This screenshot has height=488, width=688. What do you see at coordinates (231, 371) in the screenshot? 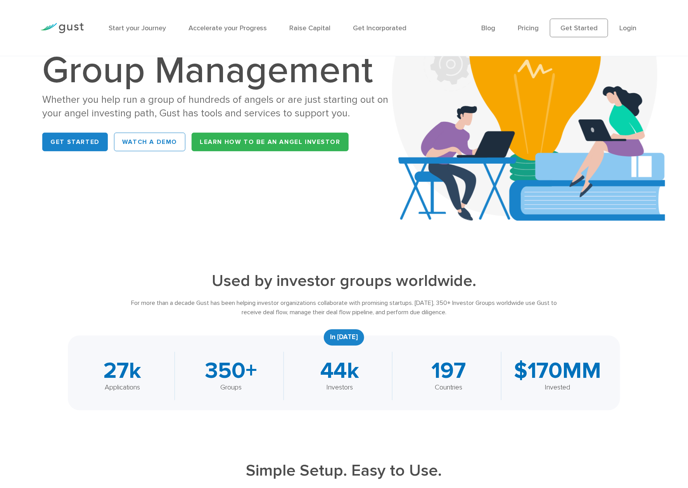
I see `div: 350+` at bounding box center [231, 371].